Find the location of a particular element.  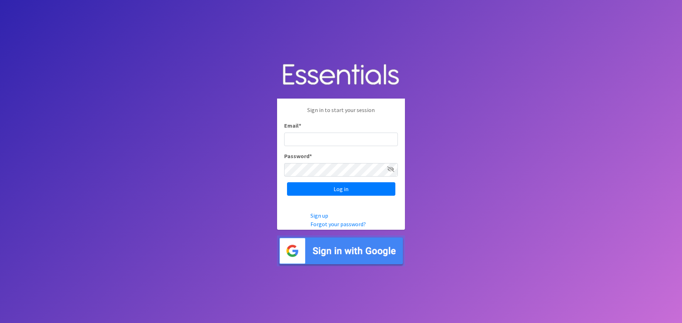

input: Log in is located at coordinates (341, 189).